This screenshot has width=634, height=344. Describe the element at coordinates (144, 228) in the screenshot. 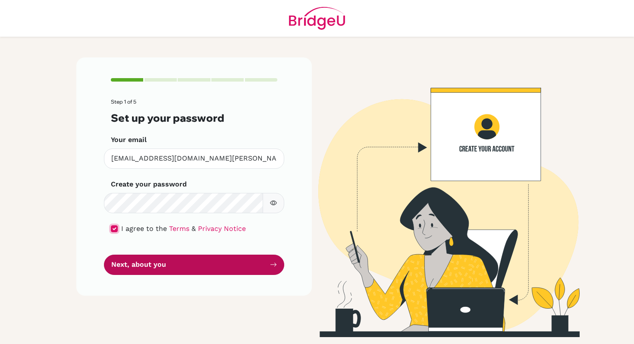

I see `span: I agree to the` at that location.